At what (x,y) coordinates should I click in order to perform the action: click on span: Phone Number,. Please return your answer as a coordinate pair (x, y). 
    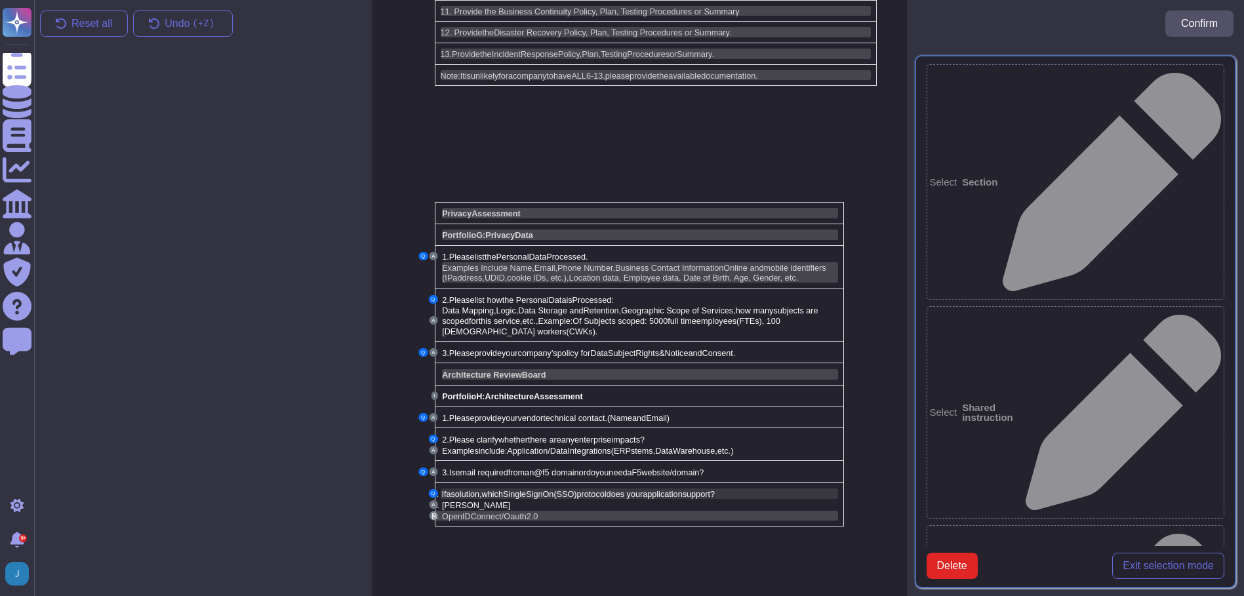
    Looking at the image, I should click on (586, 268).